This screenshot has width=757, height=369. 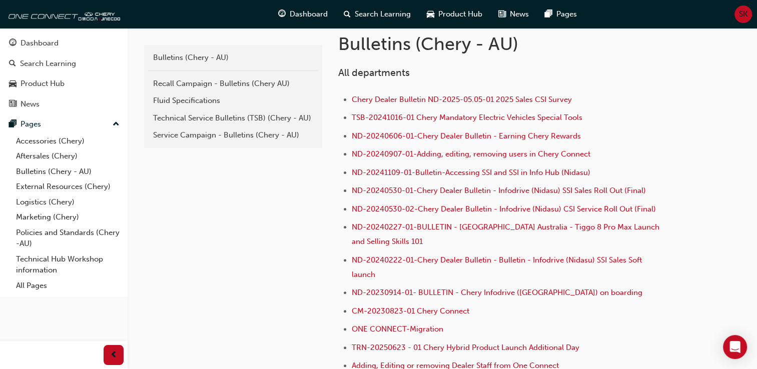 What do you see at coordinates (466, 136) in the screenshot?
I see `span: ND-20240606-01-Chery Dealer Bulletin - Earning Chery Rewards` at bounding box center [466, 136].